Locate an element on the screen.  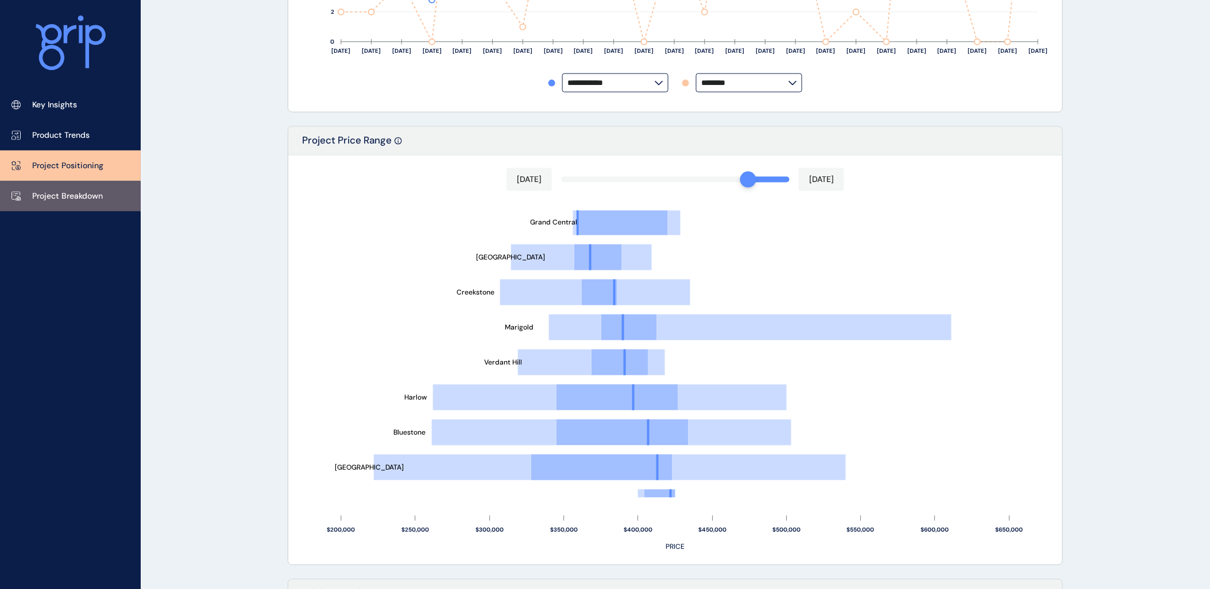
text: $550,000 is located at coordinates (861, 530).